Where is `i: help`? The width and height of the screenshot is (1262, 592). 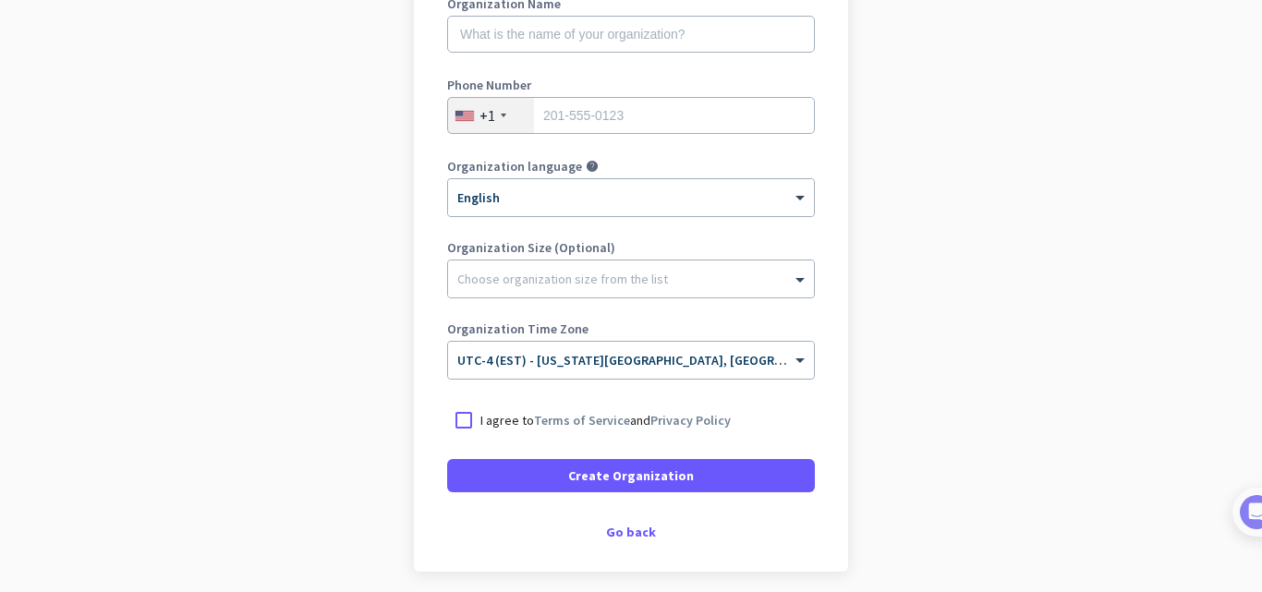 i: help is located at coordinates (592, 166).